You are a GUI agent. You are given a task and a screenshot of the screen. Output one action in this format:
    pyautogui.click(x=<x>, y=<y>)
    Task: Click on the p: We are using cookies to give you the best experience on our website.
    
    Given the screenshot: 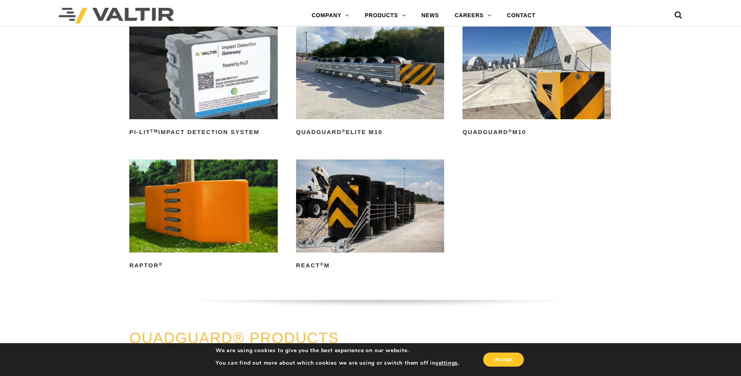 What is the action you would take?
    pyautogui.click(x=338, y=351)
    